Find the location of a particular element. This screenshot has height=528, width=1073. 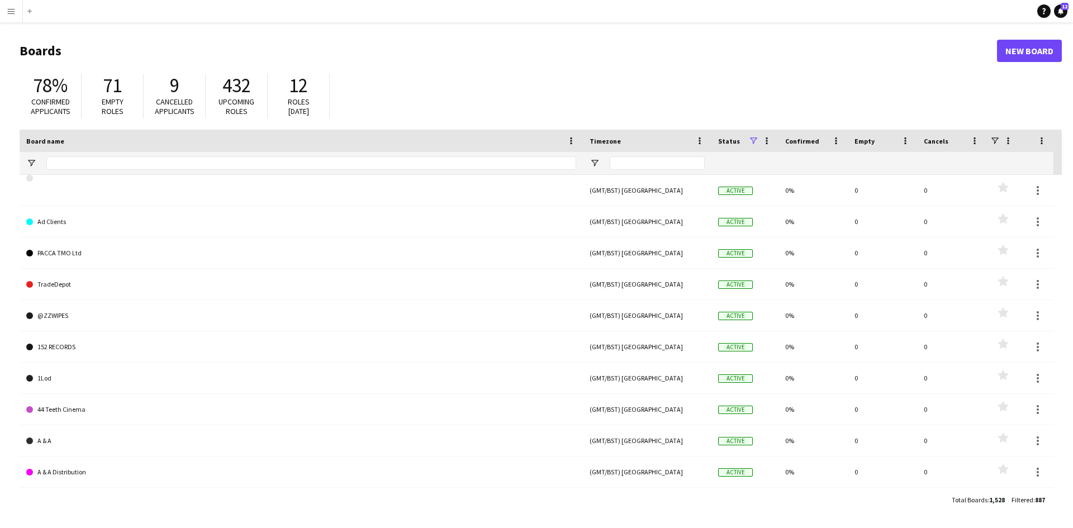

span: 78% is located at coordinates (50, 86).